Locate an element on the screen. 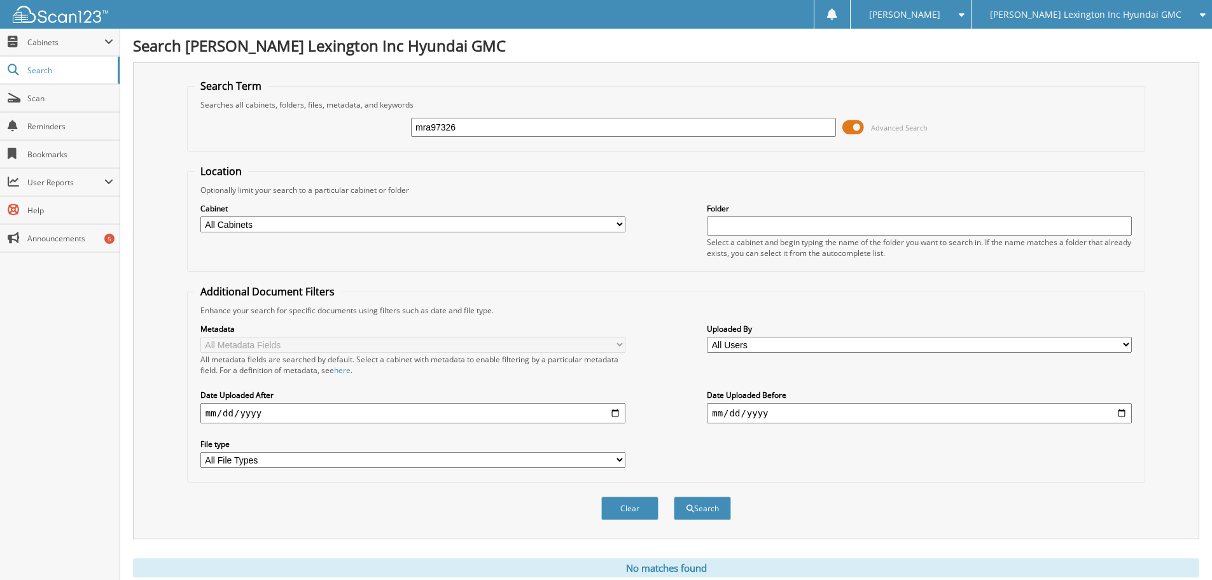 The height and width of the screenshot is (580, 1212). span: Bookmarks is located at coordinates (70, 154).